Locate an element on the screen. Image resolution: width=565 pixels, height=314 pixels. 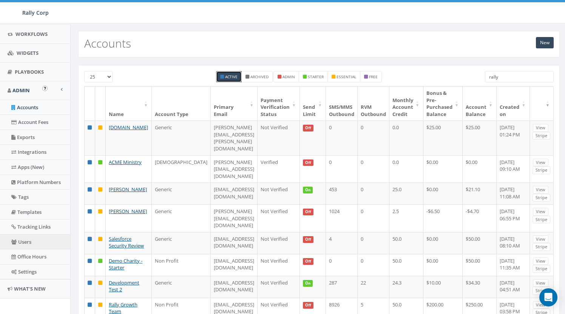
td: 1024 is located at coordinates (342, 218).